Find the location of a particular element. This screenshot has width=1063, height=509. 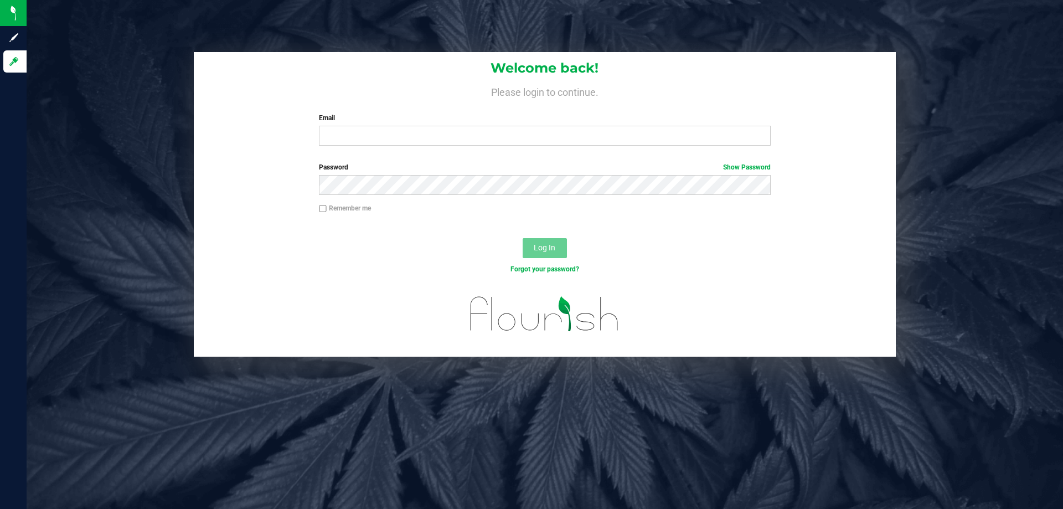

label: Email is located at coordinates (544, 118).